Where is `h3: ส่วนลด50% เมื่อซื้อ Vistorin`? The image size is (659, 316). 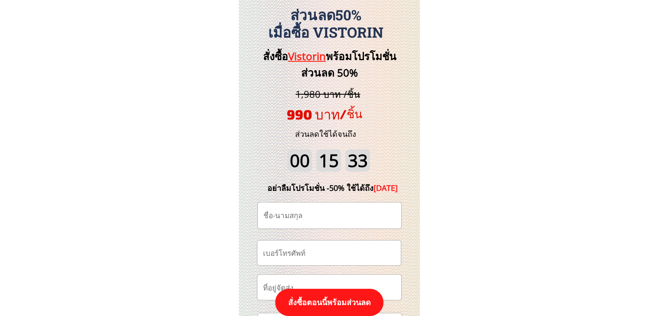 h3: ส่วนลด50% เมื่อซื้อ Vistorin is located at coordinates (326, 23).